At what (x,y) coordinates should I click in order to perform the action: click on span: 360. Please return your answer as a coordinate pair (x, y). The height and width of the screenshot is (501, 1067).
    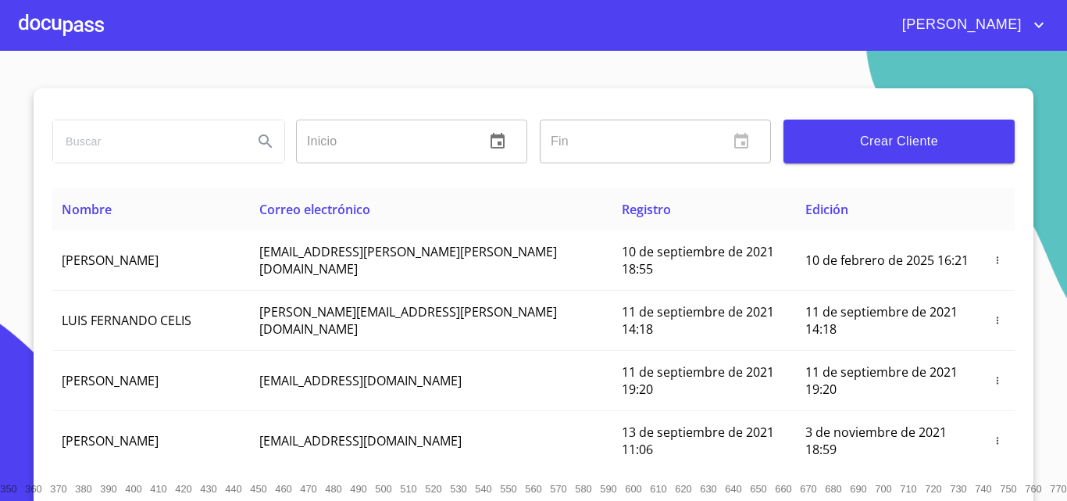
    Looking at the image, I should click on (33, 488).